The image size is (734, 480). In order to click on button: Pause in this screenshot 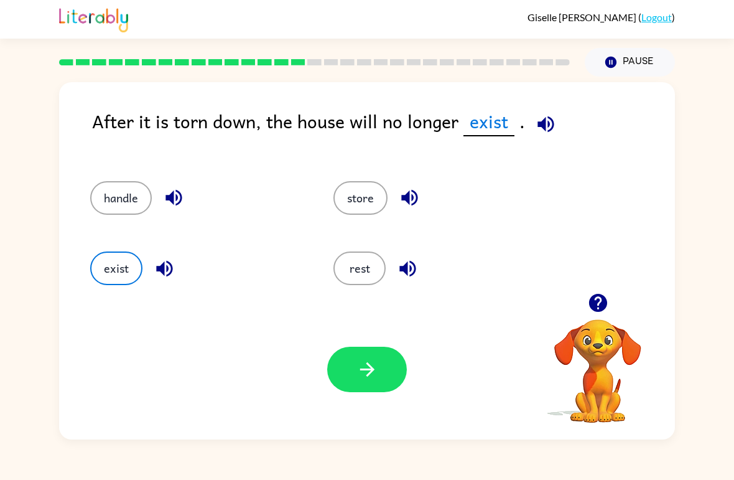, I will do `click(630, 62)`.